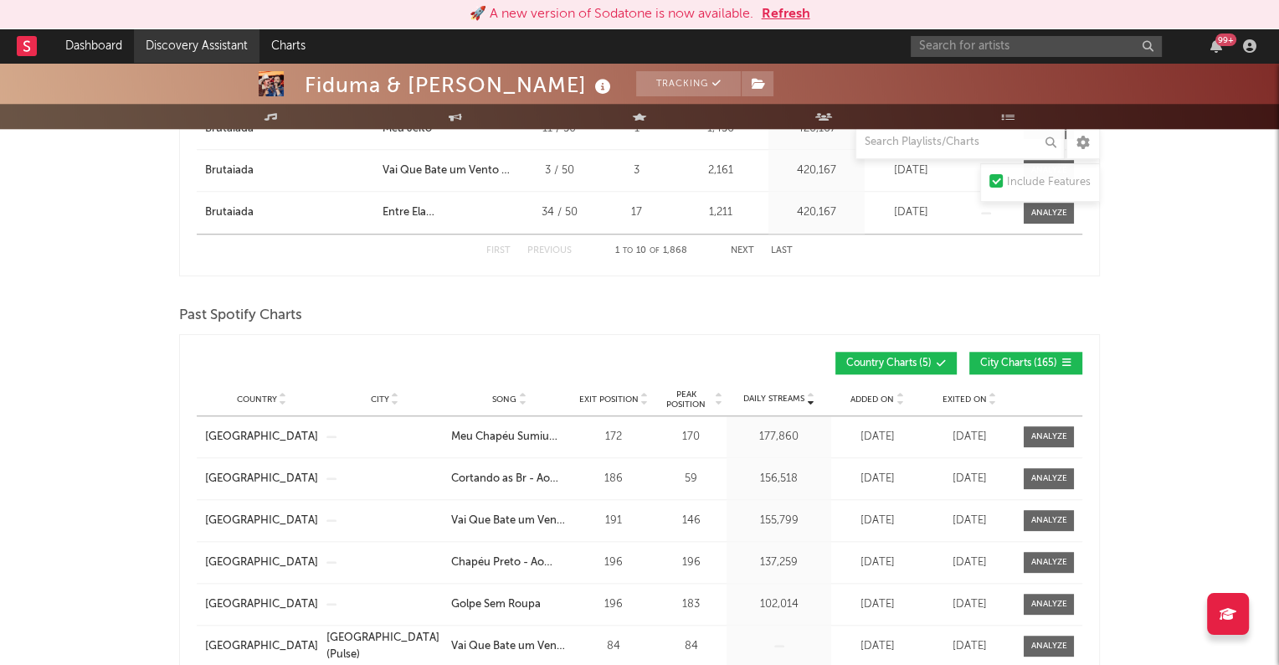 The image size is (1279, 665). I want to click on div: 156,518, so click(778, 479).